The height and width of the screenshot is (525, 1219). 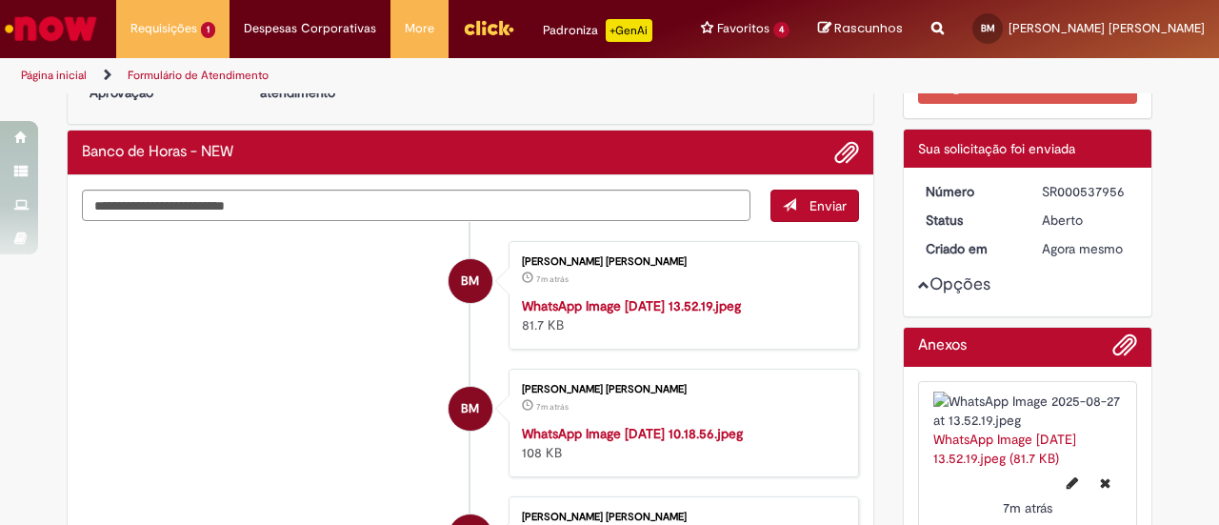 I want to click on h2: Anexos, so click(x=942, y=346).